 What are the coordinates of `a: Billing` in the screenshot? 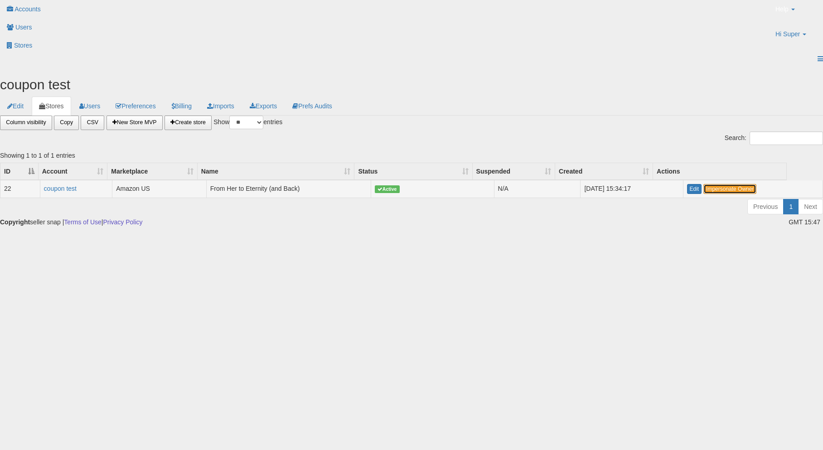 It's located at (181, 106).